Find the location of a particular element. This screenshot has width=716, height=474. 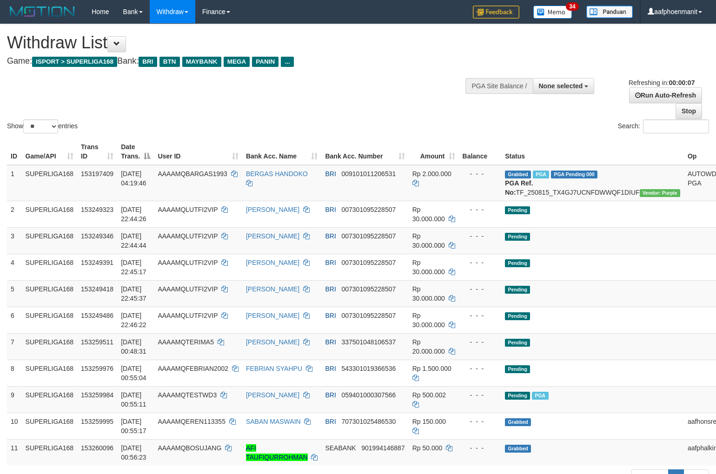

span: Refreshing in: is located at coordinates (662, 83).